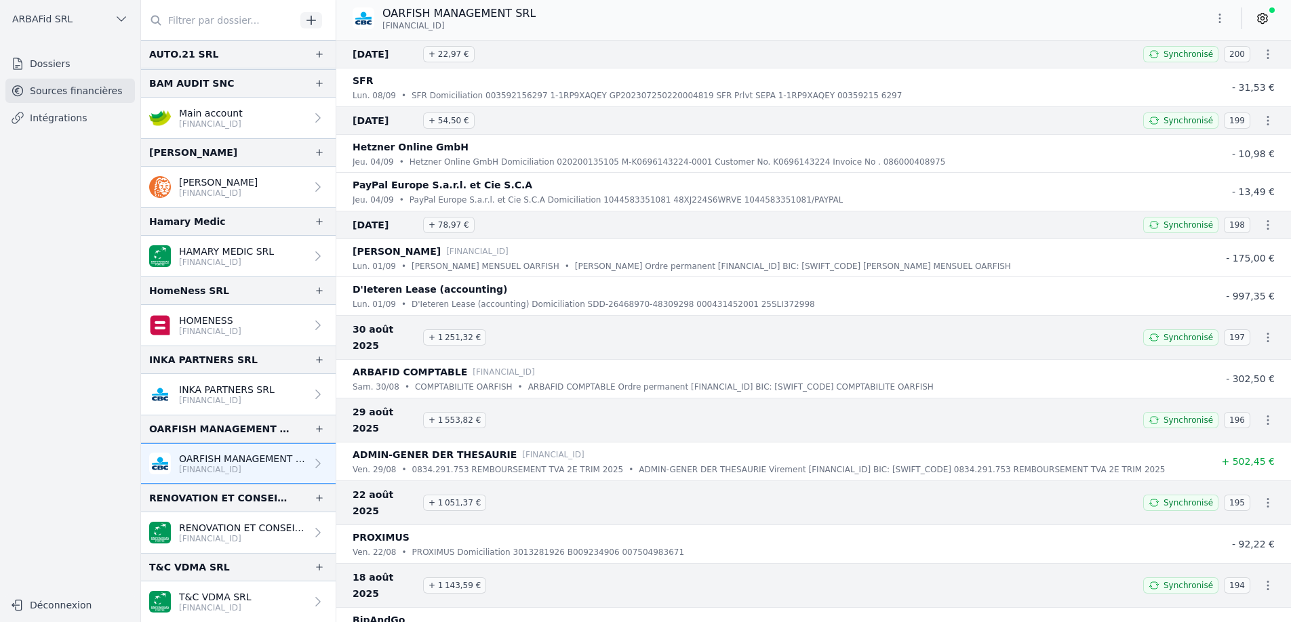 The image size is (1291, 622). I want to click on span: 196, so click(1237, 420).